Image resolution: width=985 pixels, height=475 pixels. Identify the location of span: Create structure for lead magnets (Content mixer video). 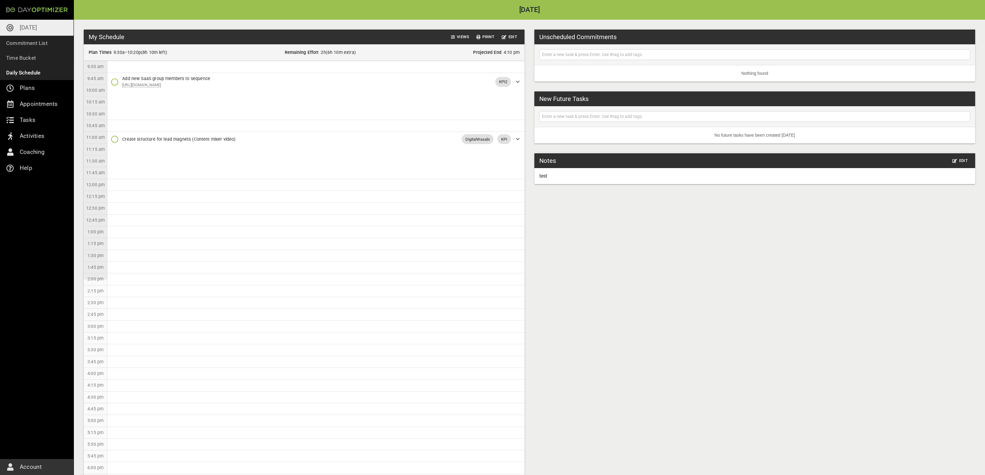
(179, 139).